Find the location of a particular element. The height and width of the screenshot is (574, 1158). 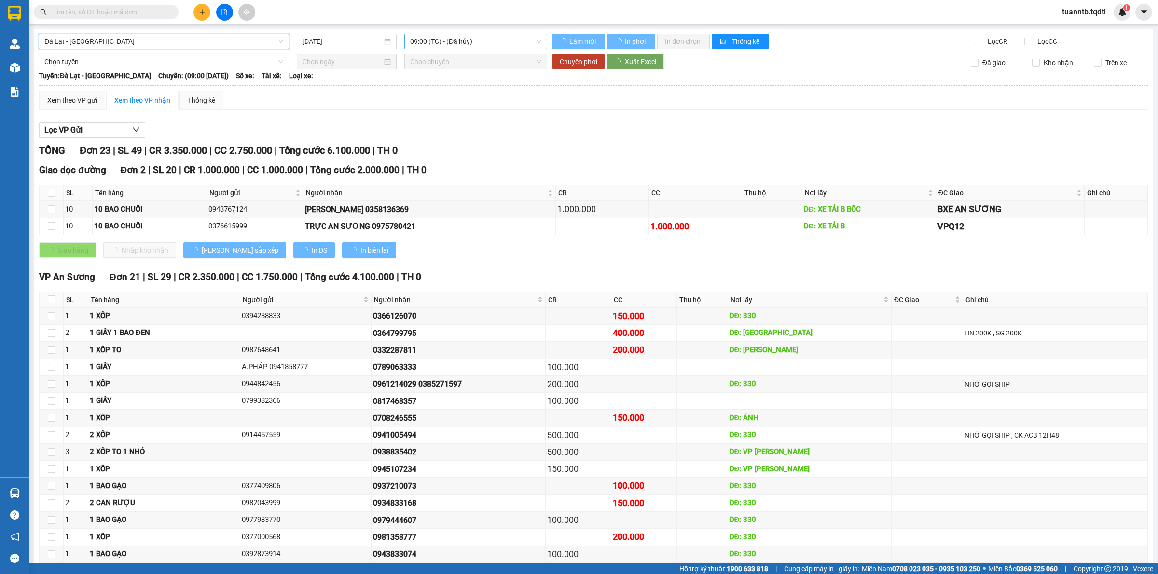

span: CC 1.750.000 is located at coordinates (270, 277).